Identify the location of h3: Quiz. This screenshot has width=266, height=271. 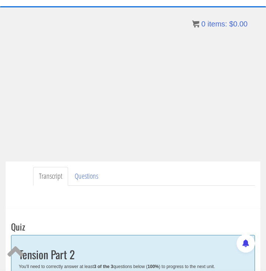
(133, 227).